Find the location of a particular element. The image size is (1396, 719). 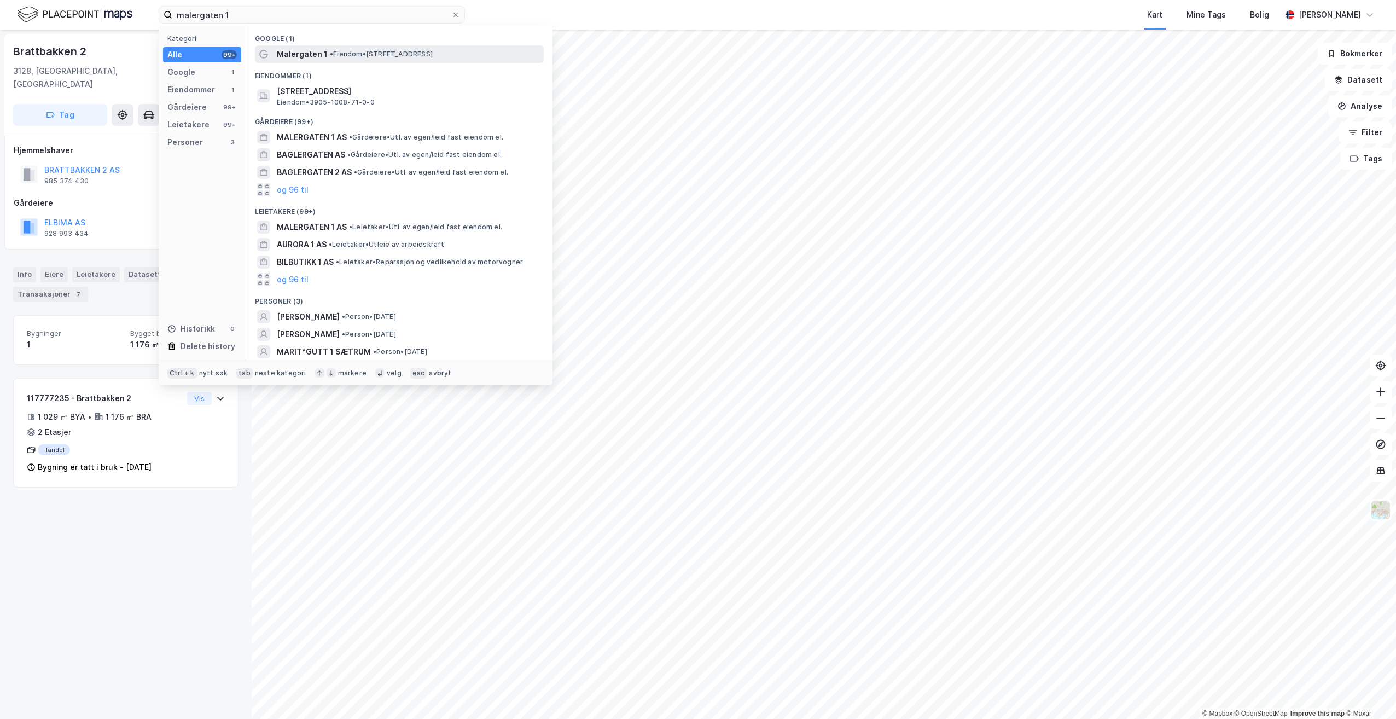

span: BILBUTIKK 1 AS is located at coordinates (305, 262).